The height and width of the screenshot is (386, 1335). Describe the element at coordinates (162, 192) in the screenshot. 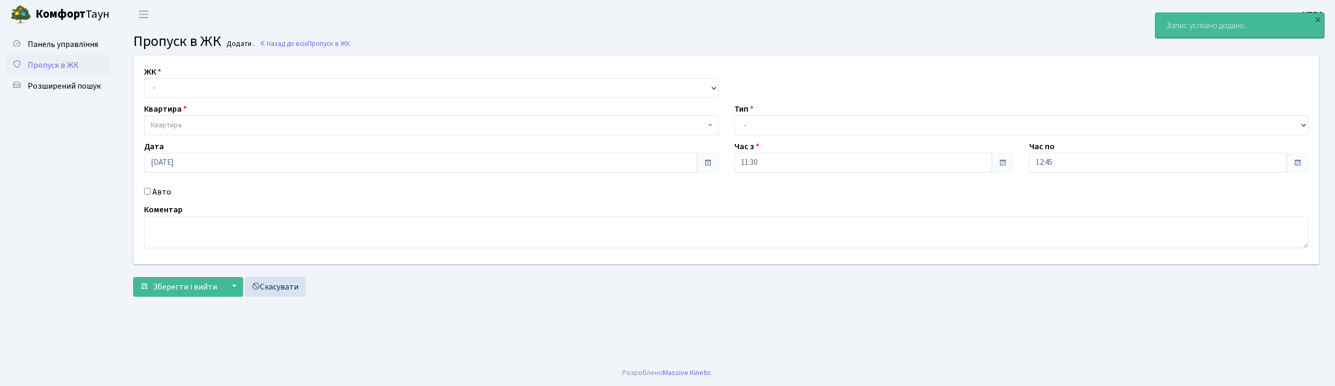

I see `label: Авто` at that location.